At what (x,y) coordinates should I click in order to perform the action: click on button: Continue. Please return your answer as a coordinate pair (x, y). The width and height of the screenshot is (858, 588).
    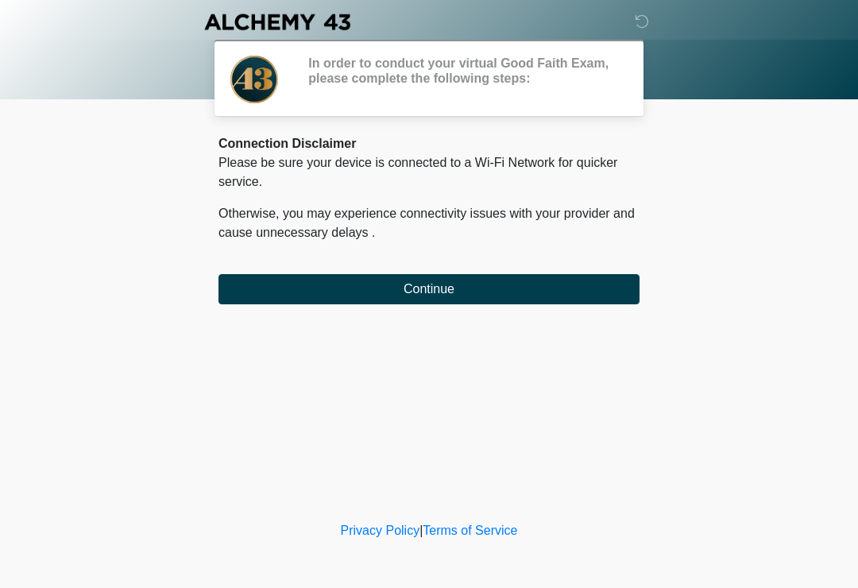
    Looking at the image, I should click on (429, 289).